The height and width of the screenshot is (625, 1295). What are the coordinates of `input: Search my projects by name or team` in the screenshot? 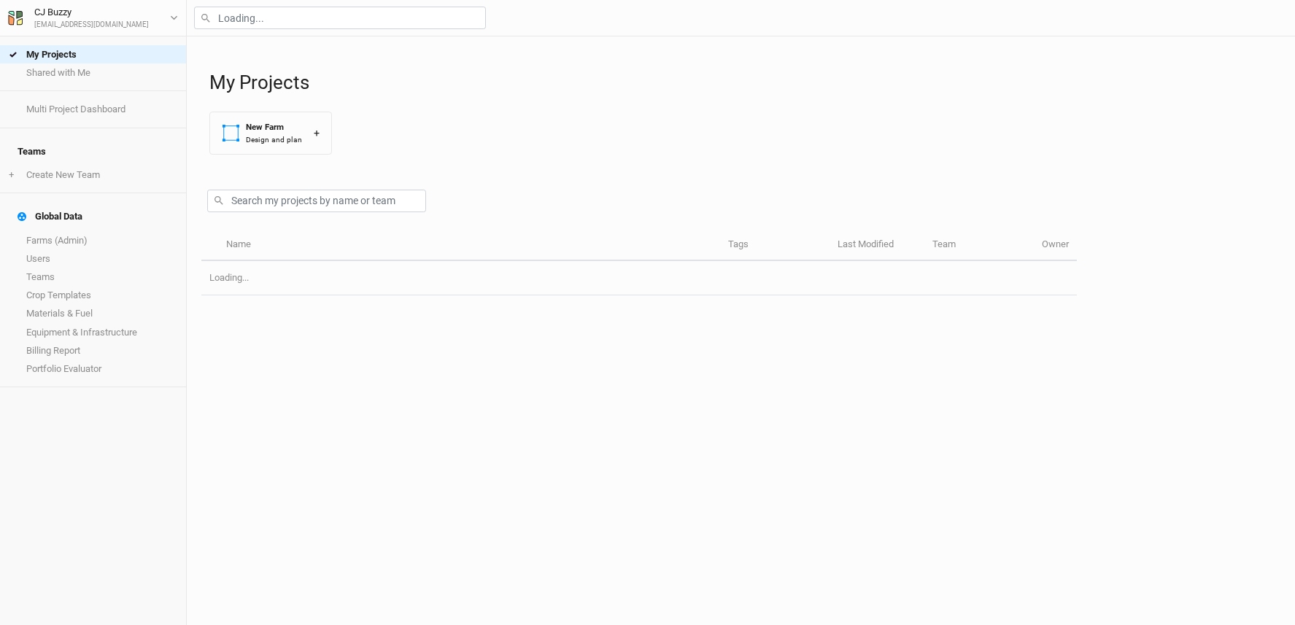 It's located at (317, 201).